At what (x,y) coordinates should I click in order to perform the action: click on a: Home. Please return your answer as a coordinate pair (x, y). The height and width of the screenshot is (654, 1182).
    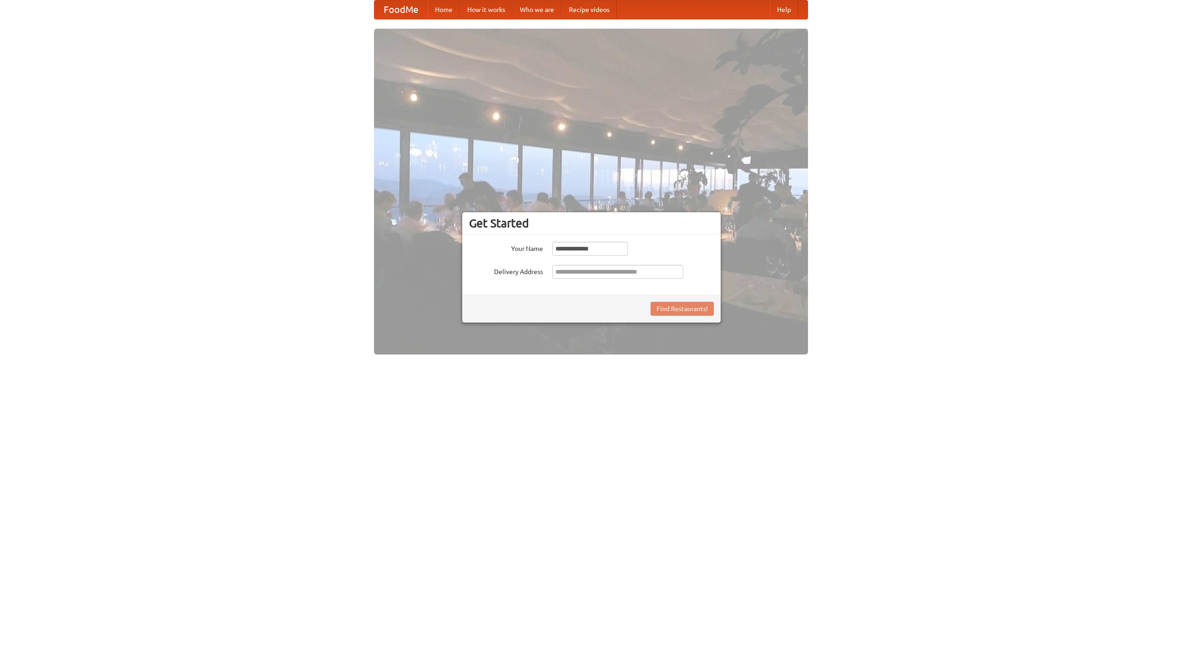
    Looking at the image, I should click on (444, 10).